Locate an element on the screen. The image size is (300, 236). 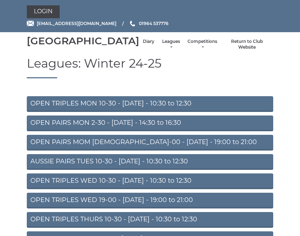
img: Phone us is located at coordinates (133, 24).